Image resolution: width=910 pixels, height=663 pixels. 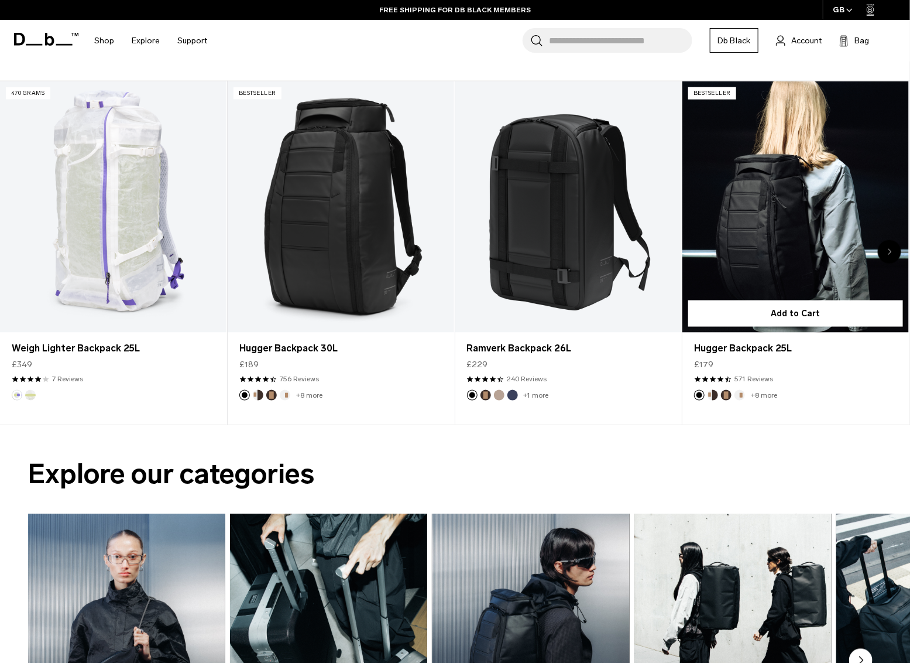 What do you see at coordinates (455, 474) in the screenshot?
I see `h2: Explore our categories` at bounding box center [455, 474].